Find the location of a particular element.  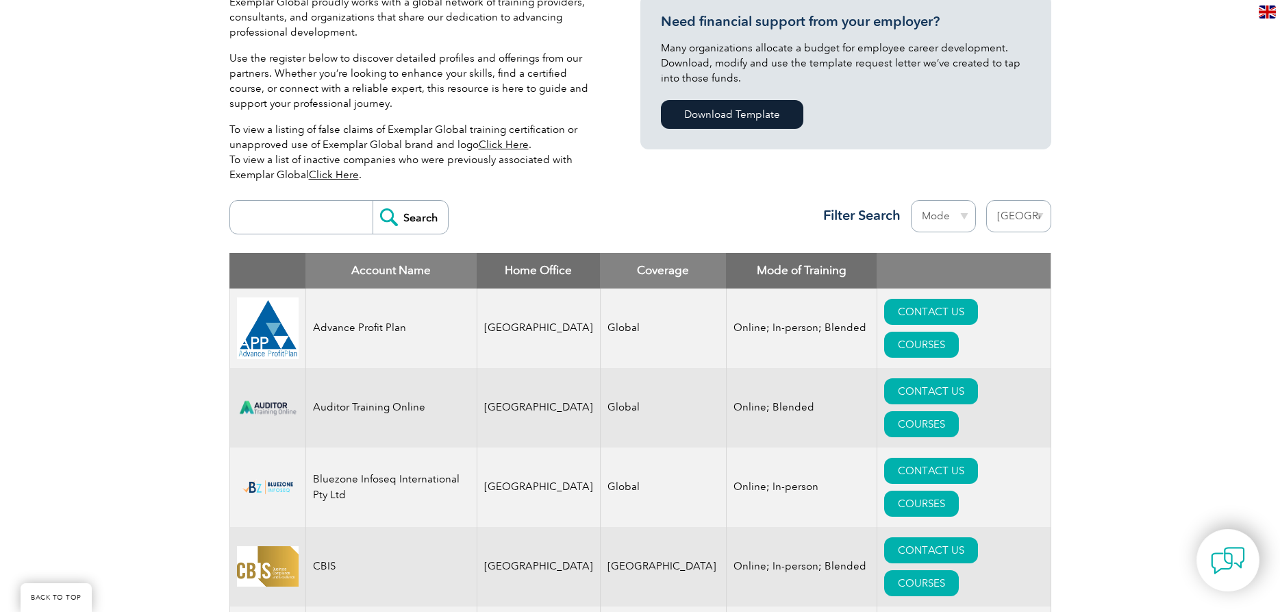

a: Download Template is located at coordinates (732, 114).